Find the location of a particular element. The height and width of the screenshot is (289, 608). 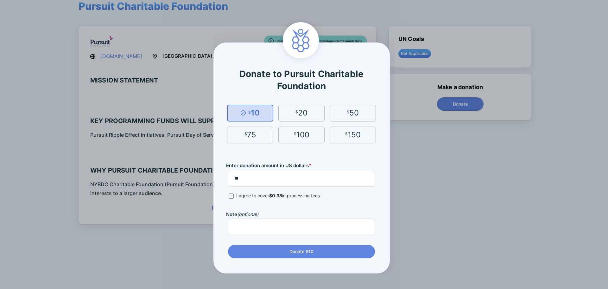

div: 75 is located at coordinates (252, 135).